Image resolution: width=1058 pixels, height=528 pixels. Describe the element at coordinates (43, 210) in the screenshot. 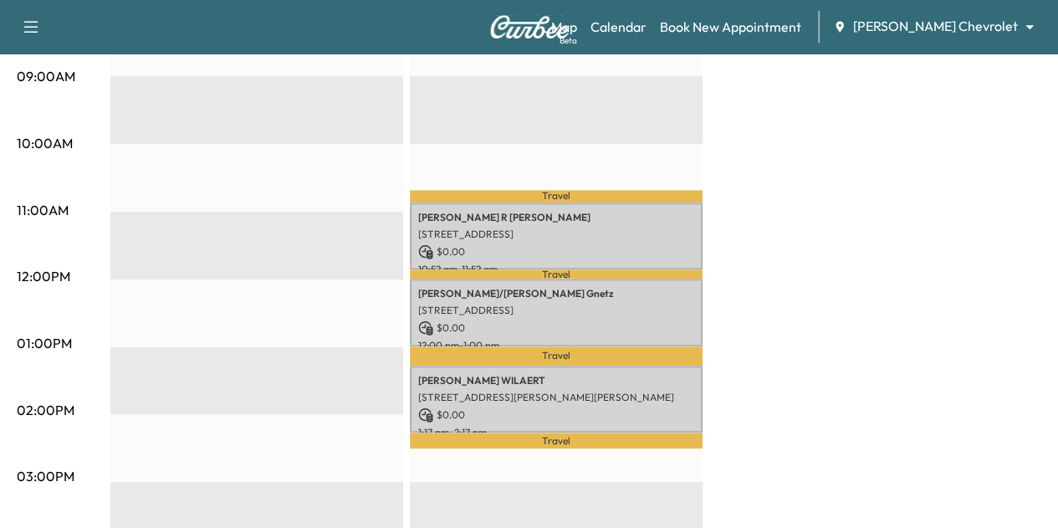

I see `p: 11:00AM` at that location.